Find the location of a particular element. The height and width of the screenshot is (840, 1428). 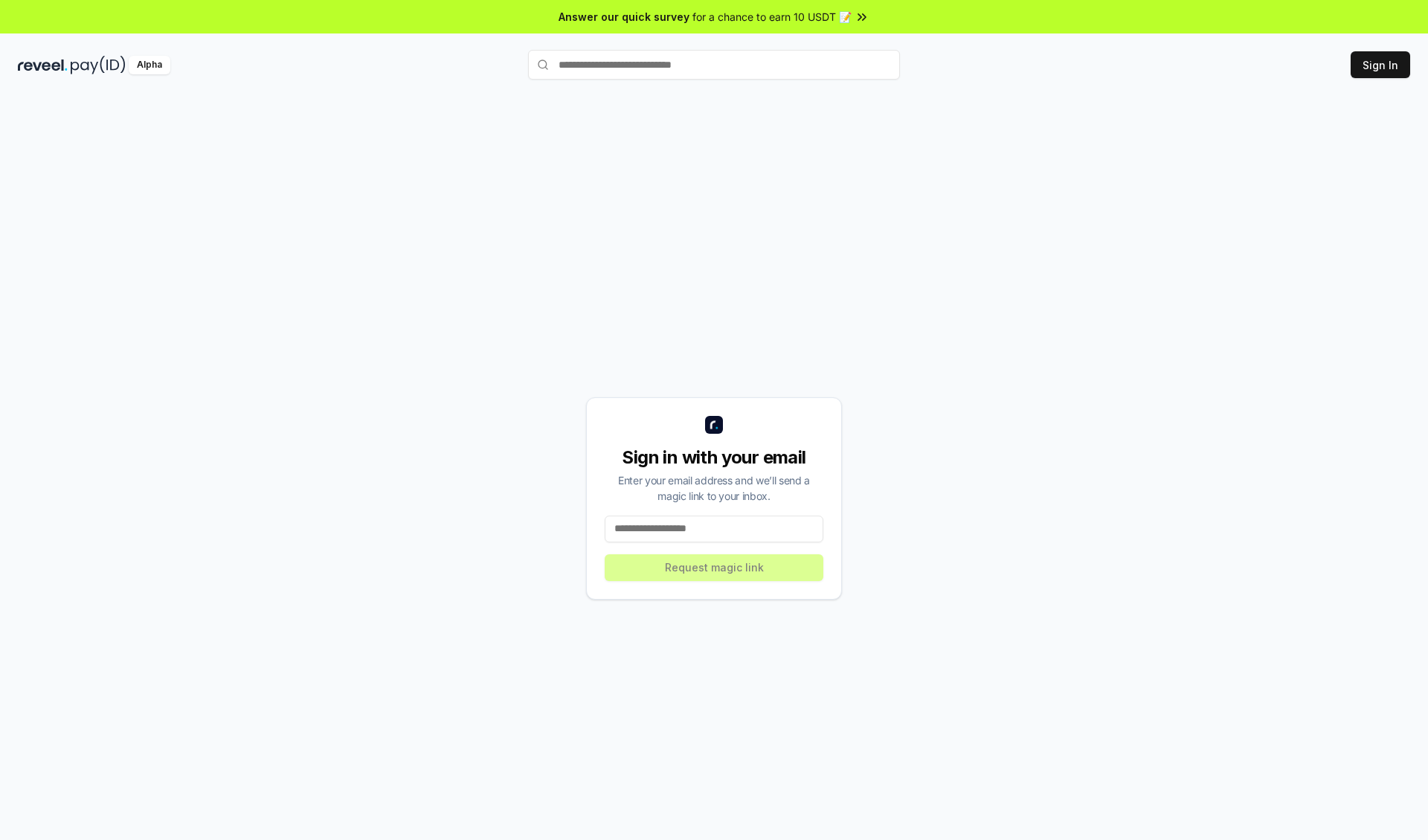

span: Answer our quick survey is located at coordinates (624, 16).